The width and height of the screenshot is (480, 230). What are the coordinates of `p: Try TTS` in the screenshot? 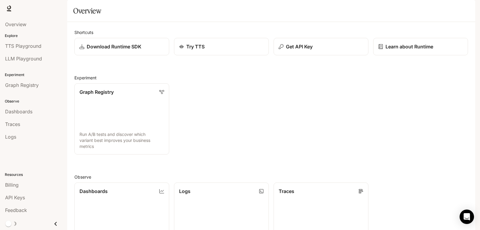 It's located at (195, 47).